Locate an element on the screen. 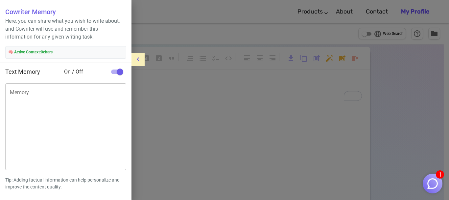 The image size is (449, 200). button: menu is located at coordinates (138, 59).